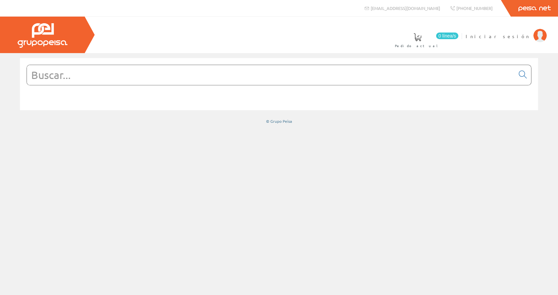  I want to click on span: Iniciar sesión, so click(498, 36).